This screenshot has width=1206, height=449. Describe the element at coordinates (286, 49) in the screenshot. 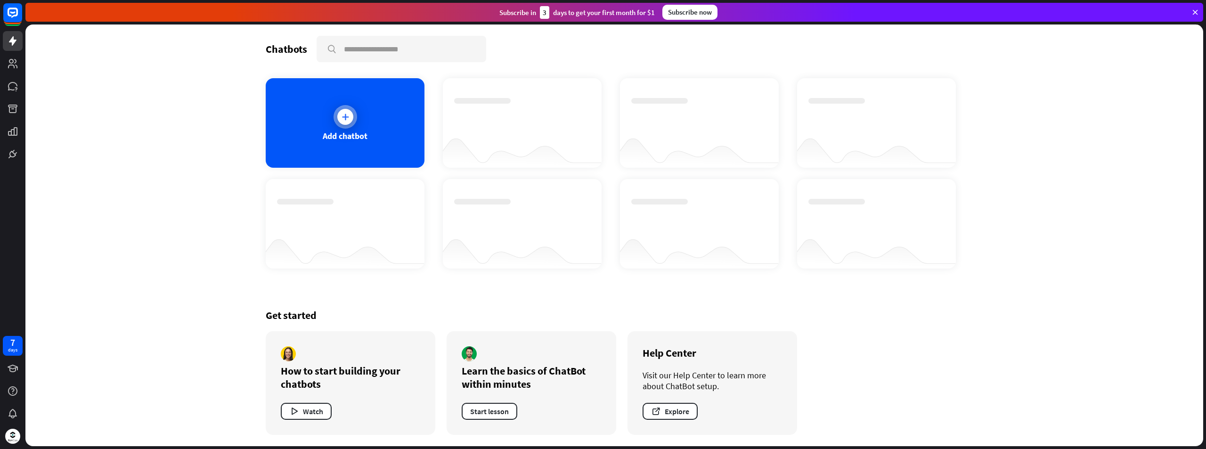

I see `div: Chatbots` at that location.